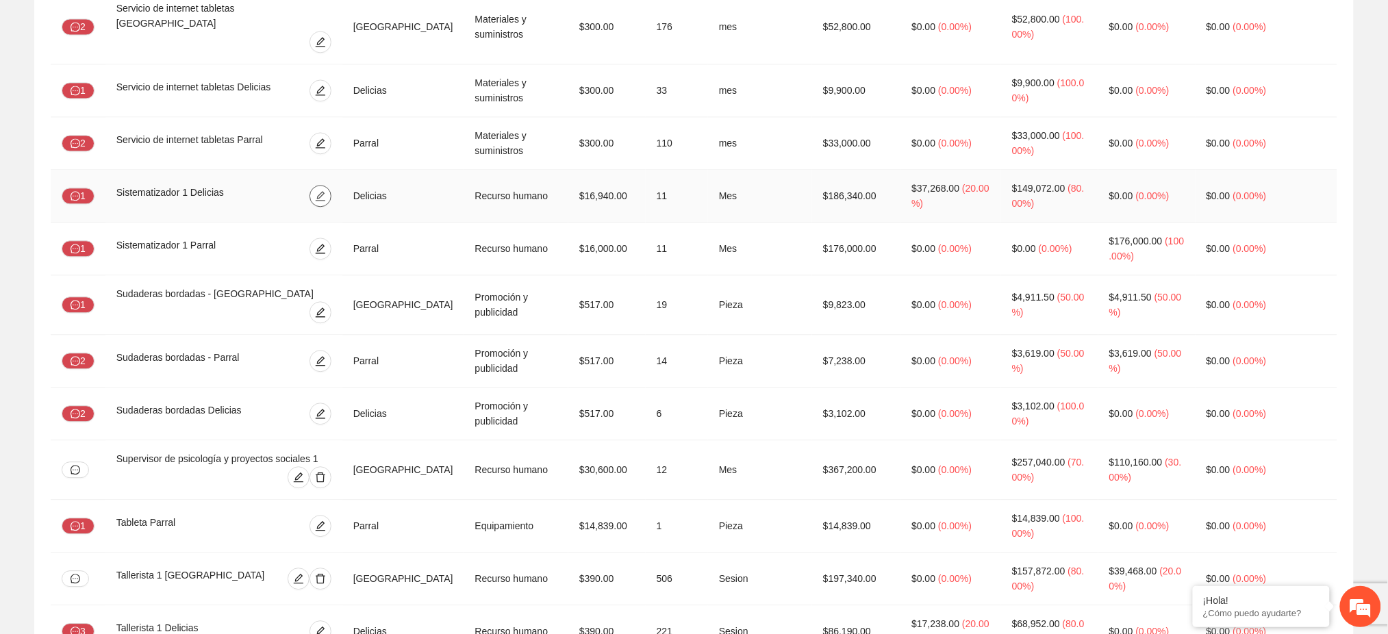 Image resolution: width=1388 pixels, height=634 pixels. What do you see at coordinates (201, 143) in the screenshot?
I see `div: Servicio de internet tabletas Parral` at bounding box center [201, 143].